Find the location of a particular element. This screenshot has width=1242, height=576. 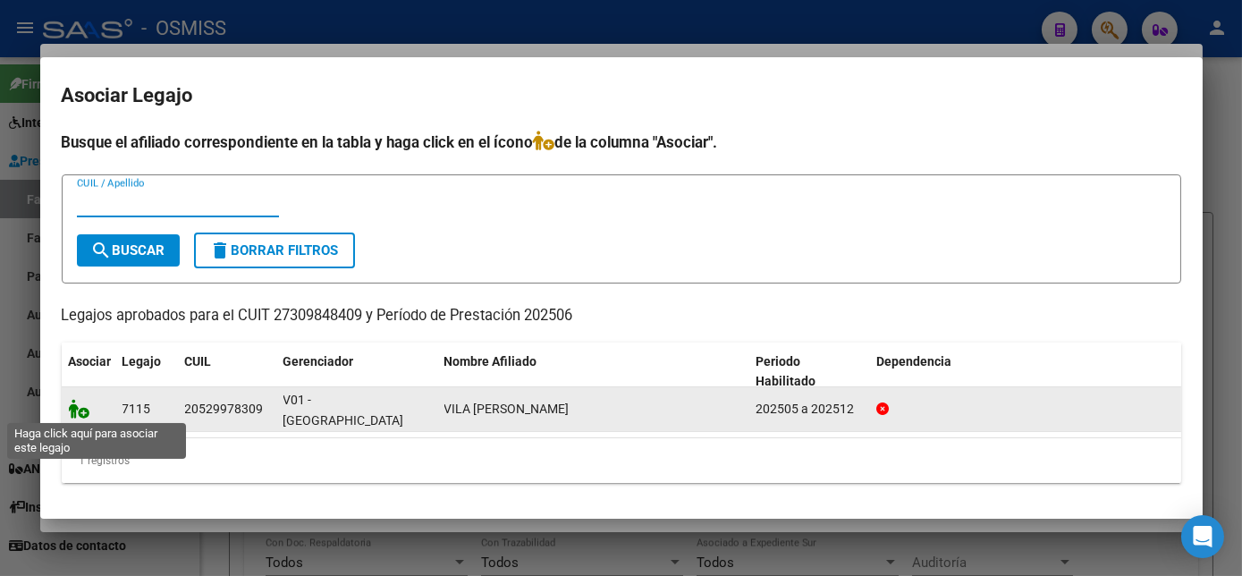

button: Borrar Filtros is located at coordinates (274, 250).